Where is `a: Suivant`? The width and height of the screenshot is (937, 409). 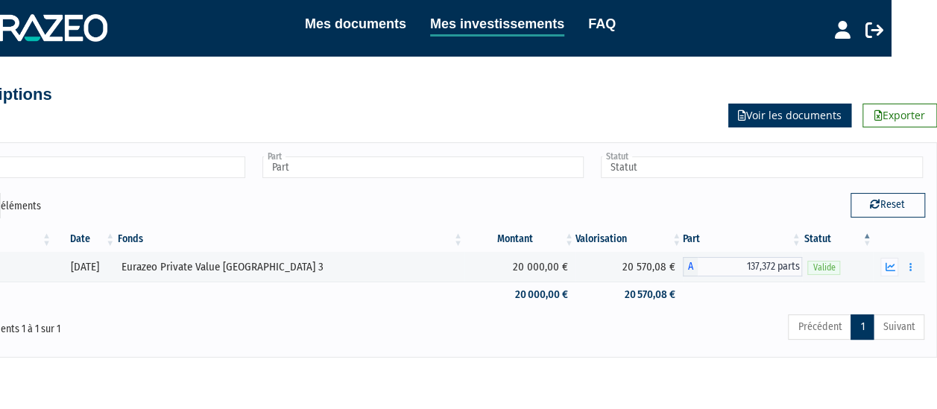
a: Suivant is located at coordinates (898, 327).